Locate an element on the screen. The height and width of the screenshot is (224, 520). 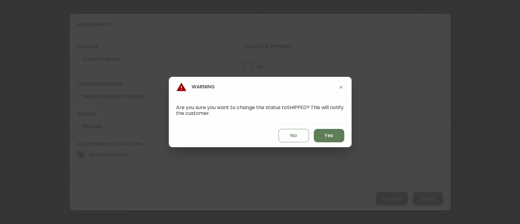
h4: Warning is located at coordinates (195, 87).